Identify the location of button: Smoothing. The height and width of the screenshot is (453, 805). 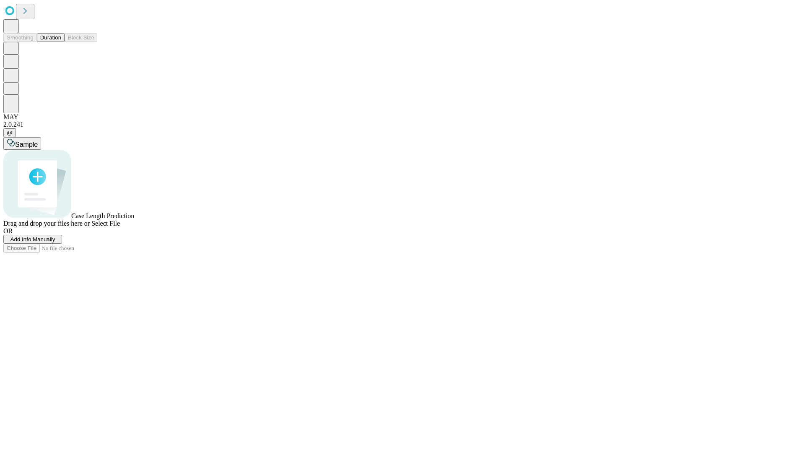
(20, 37).